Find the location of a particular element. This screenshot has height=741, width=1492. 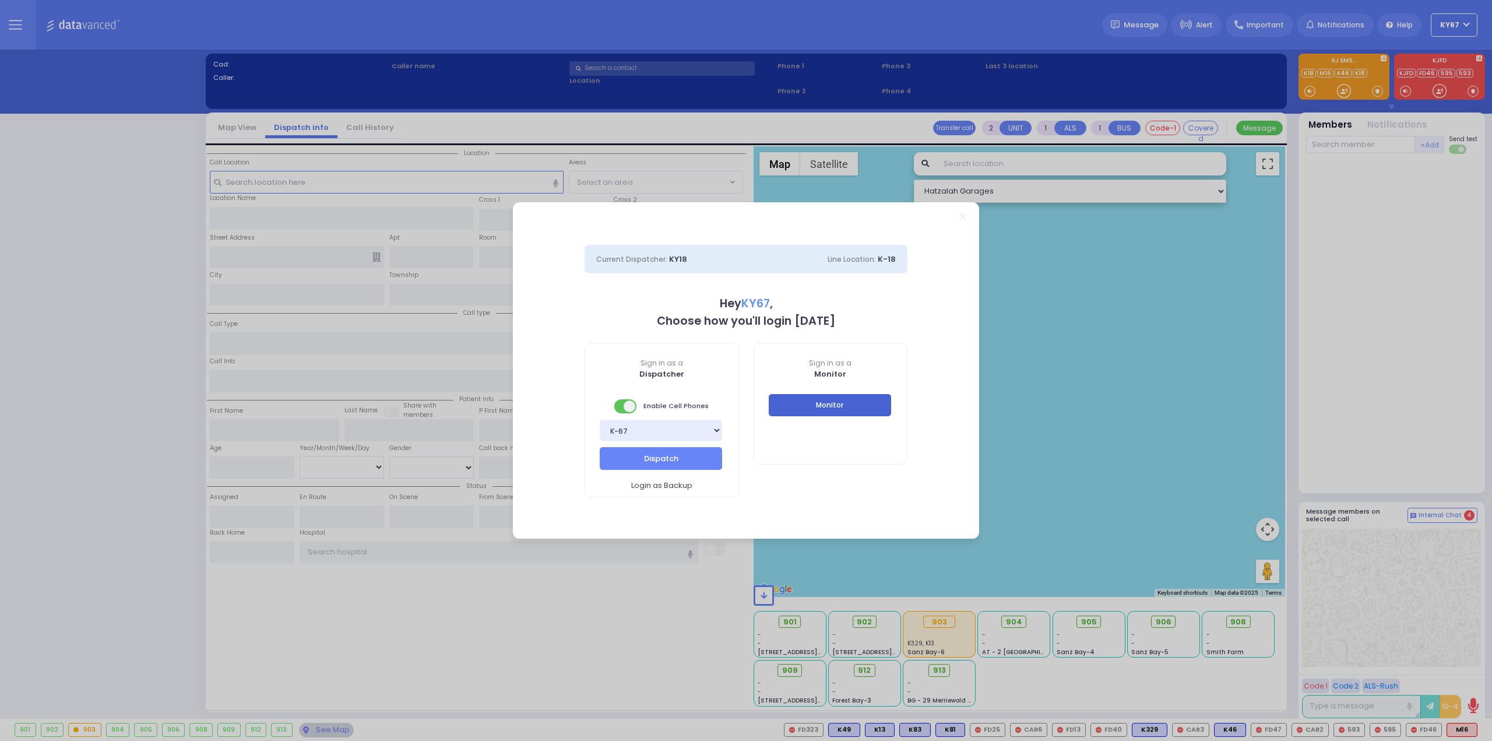

b: Monitor is located at coordinates (830, 374).